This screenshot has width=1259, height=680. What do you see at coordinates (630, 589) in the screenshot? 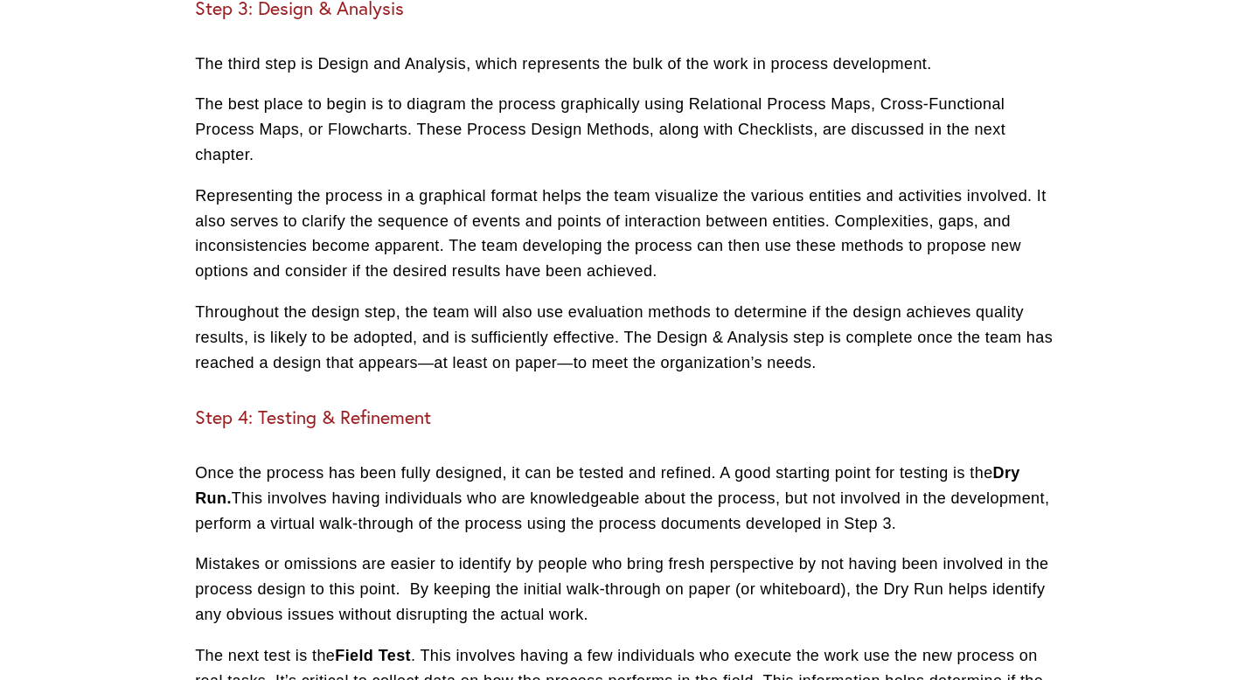
I see `p: Mistakes or omissions are easier to identify by people who bring fresh perspective by not having ...` at bounding box center [630, 589].